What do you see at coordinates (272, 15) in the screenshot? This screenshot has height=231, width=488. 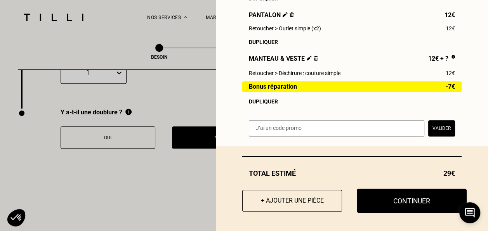 I see `span: Pantalon` at bounding box center [272, 15].